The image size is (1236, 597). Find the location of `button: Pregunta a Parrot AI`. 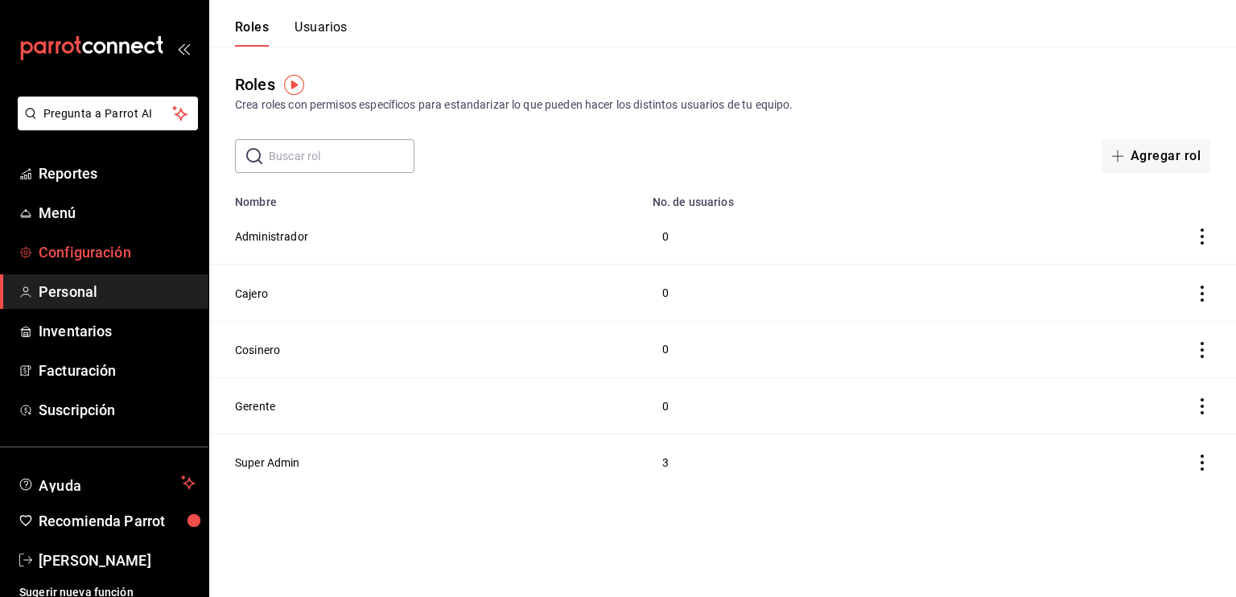

button: Pregunta a Parrot AI is located at coordinates (108, 113).